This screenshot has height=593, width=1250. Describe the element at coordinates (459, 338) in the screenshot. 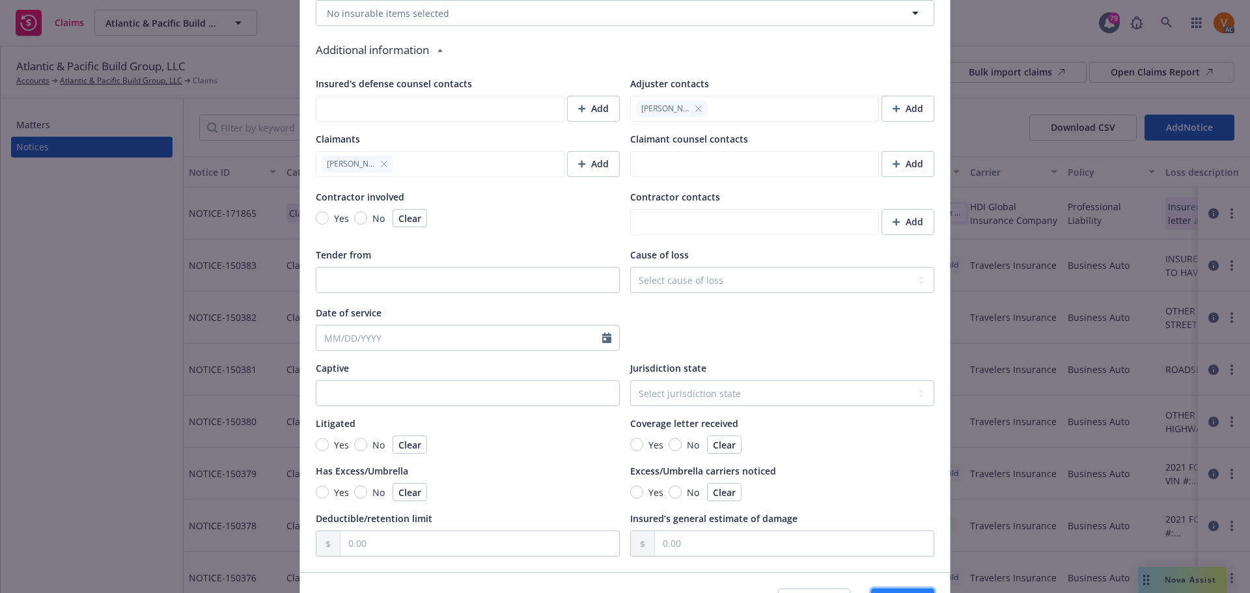

I see `input: MM/DD/YYYY` at that location.